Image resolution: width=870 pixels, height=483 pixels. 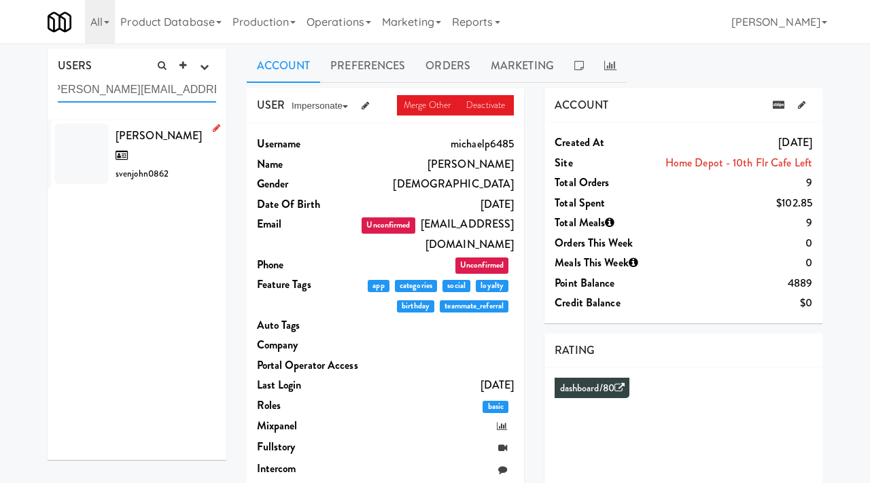 I want to click on input: Search user, so click(x=137, y=90).